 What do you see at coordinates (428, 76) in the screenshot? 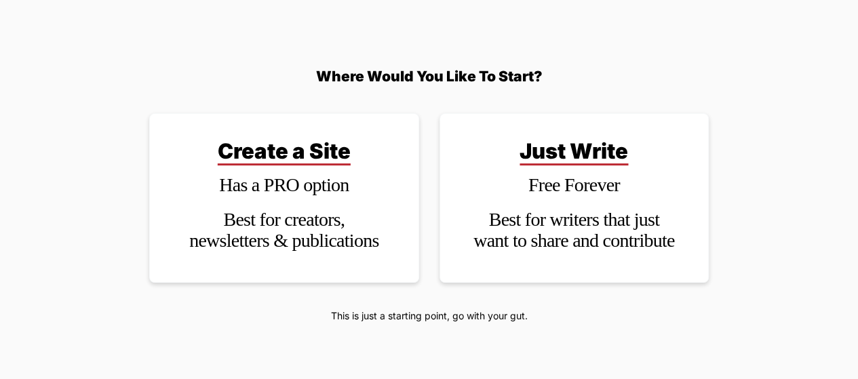
I see `h3: Where Would You Like To Start?` at bounding box center [428, 76].